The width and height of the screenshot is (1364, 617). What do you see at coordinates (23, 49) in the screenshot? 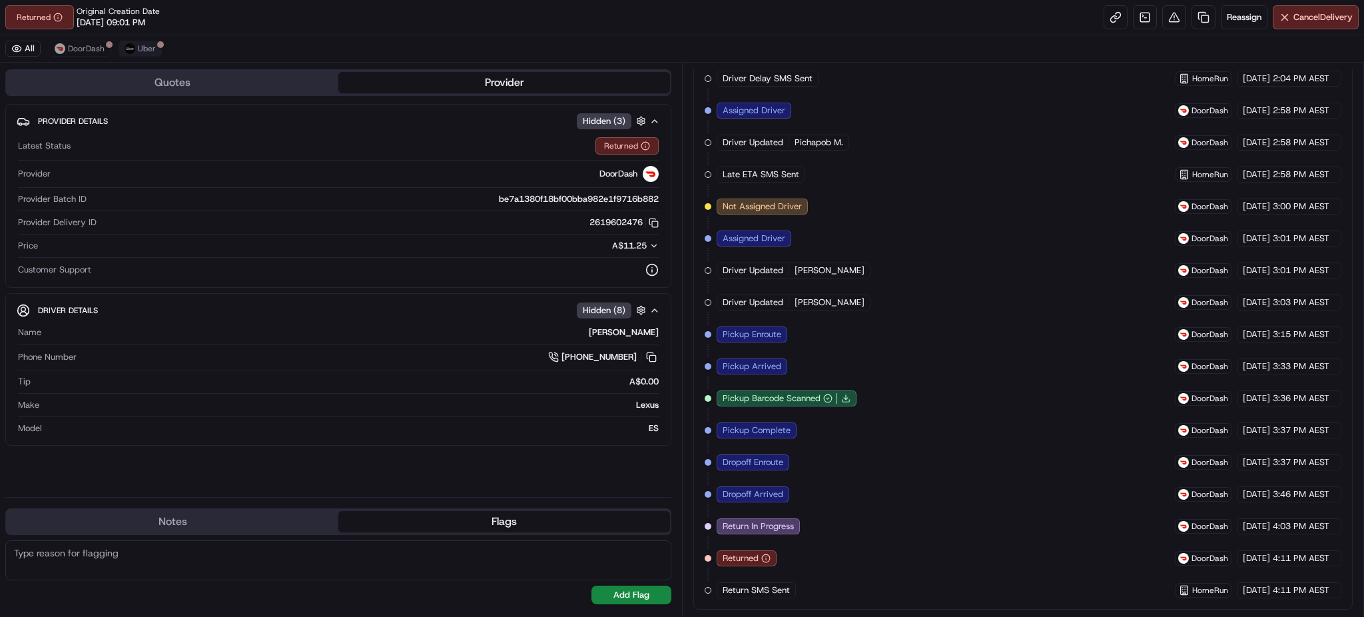
I see `button: All` at bounding box center [23, 49].